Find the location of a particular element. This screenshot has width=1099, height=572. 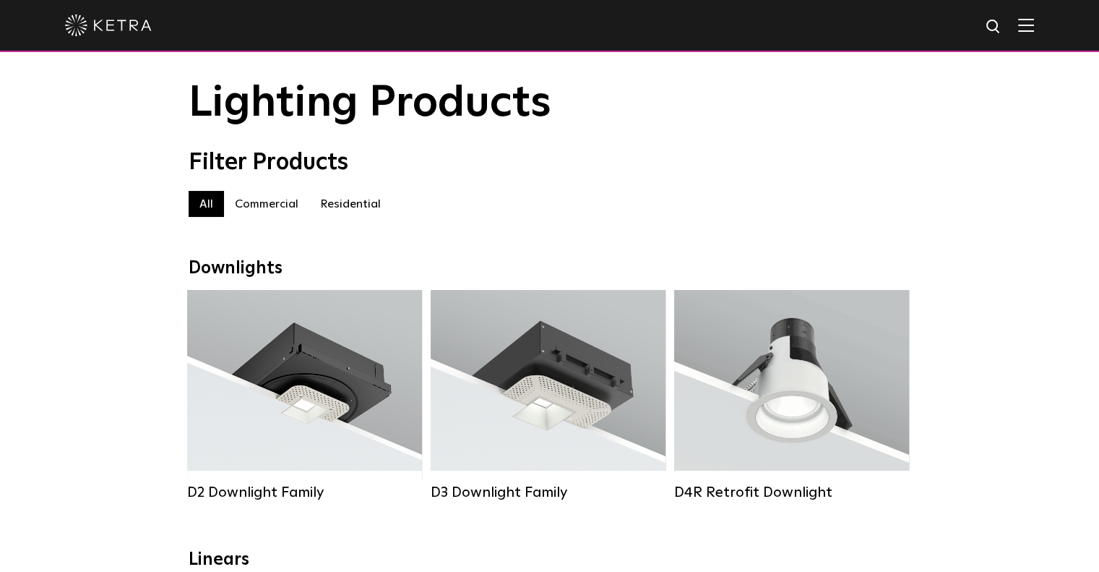

span: Lighting Products is located at coordinates (370, 103).